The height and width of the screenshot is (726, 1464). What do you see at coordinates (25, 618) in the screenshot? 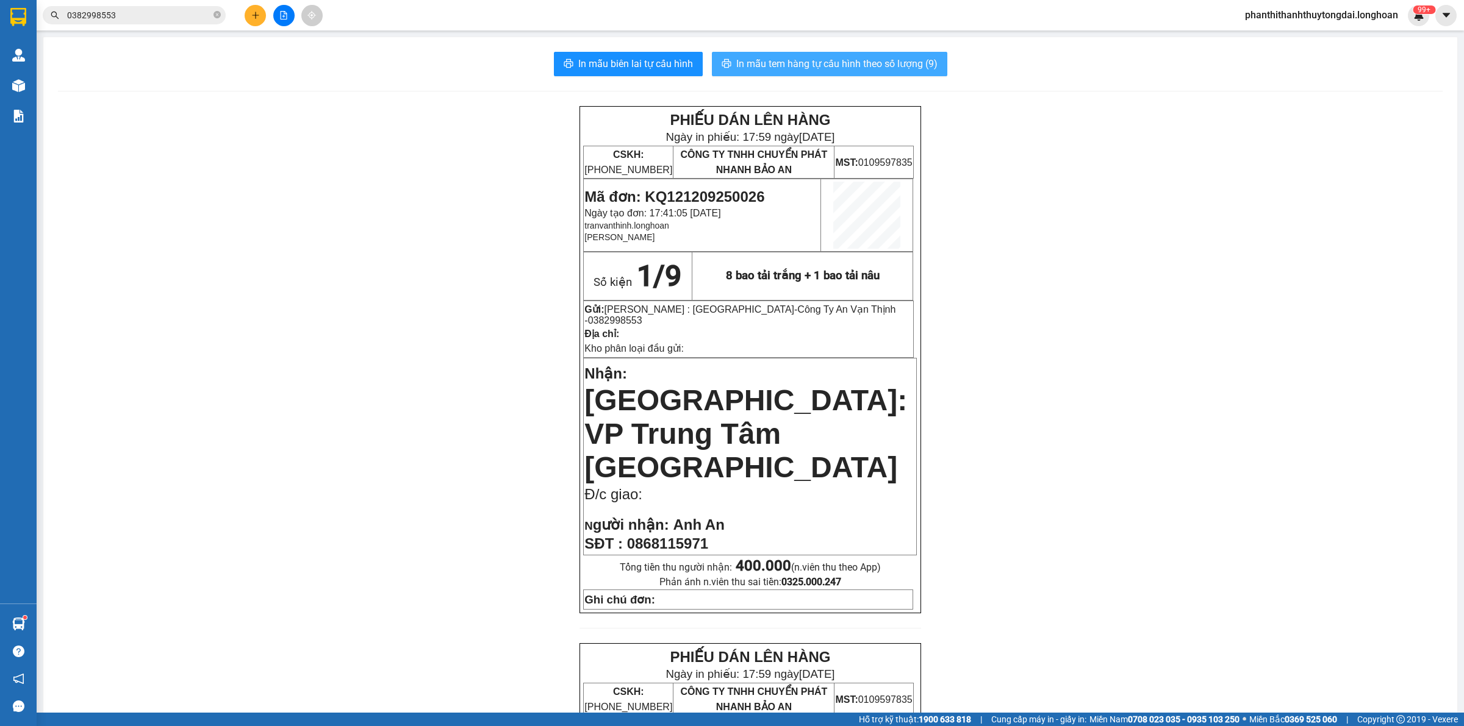
I see `sup: 1` at bounding box center [25, 618].